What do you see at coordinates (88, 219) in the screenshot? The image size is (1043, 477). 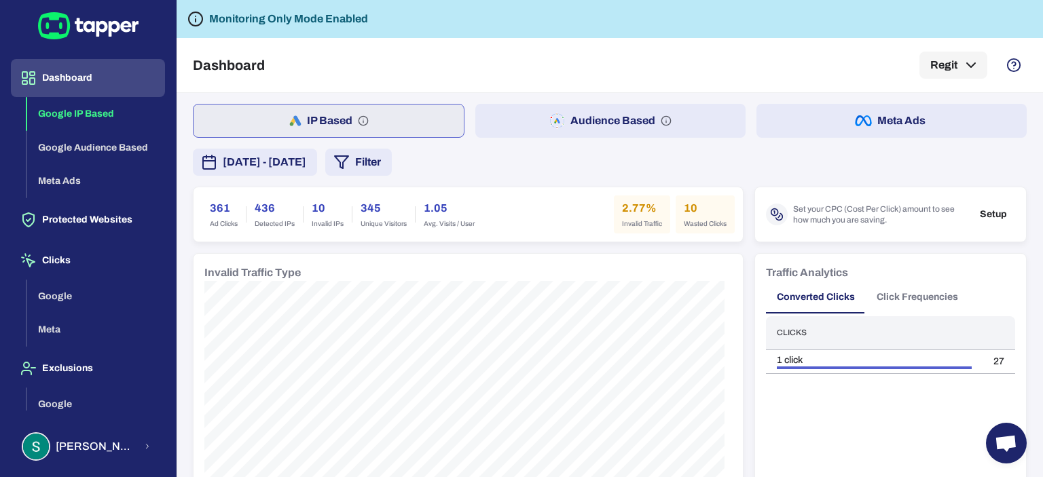 I see `a: Protected Websites` at bounding box center [88, 219].